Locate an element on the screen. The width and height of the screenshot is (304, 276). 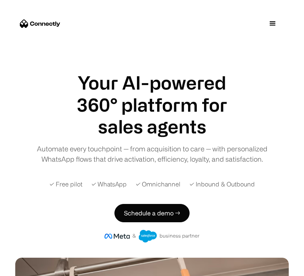
div: carousel is located at coordinates (152, 127).